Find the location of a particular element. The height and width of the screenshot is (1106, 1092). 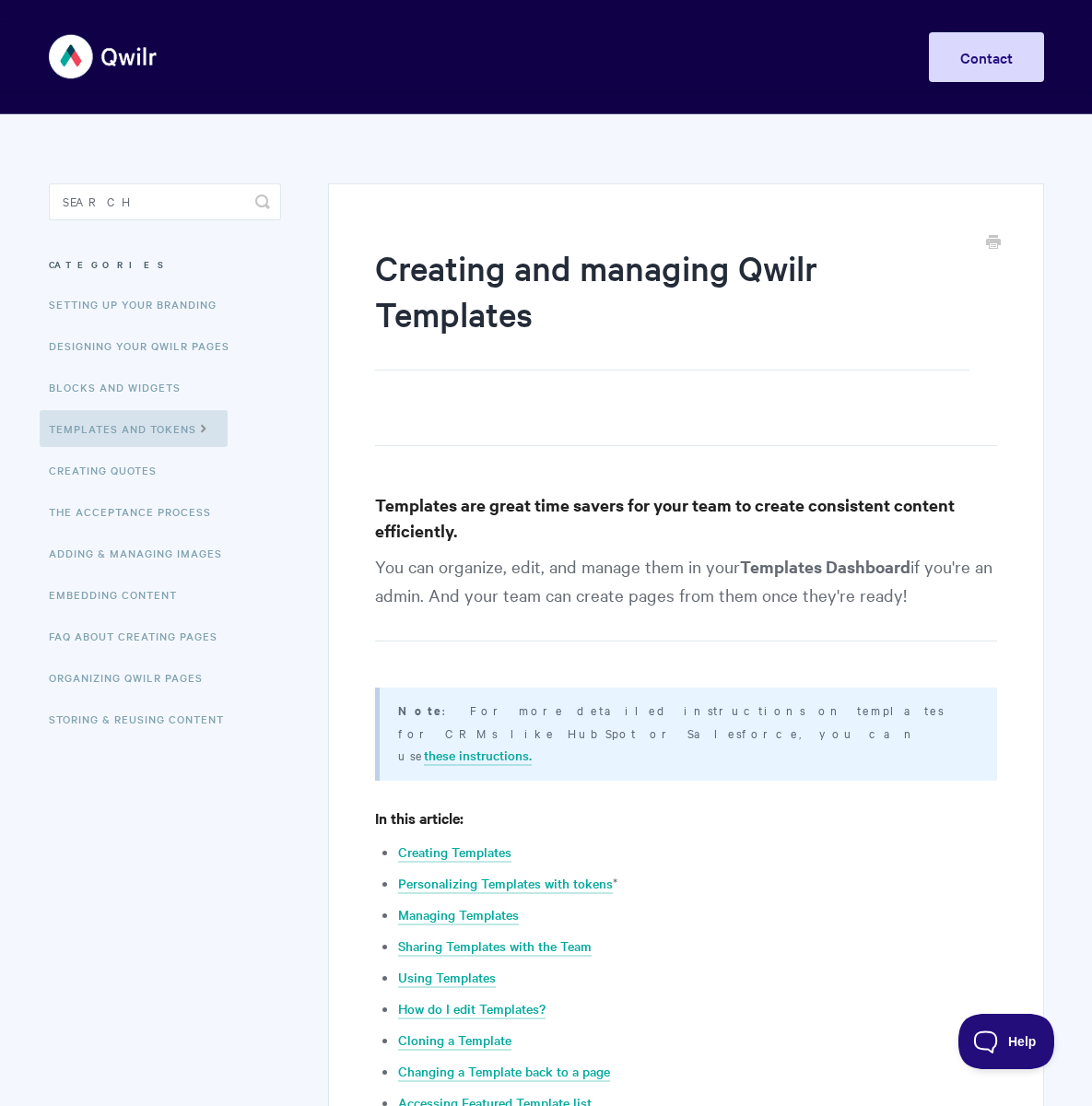

h3: Templates are great time savers for your team to create consistent content efficiently. is located at coordinates (686, 518).